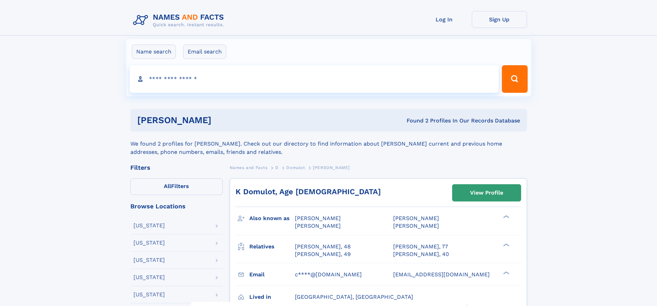 The image size is (657, 306). Describe the element at coordinates (167, 186) in the screenshot. I see `span: All` at that location.